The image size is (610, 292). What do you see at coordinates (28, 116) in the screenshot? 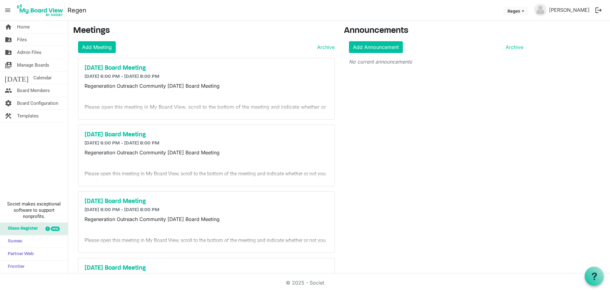
I see `span: Templates` at bounding box center [28, 116].